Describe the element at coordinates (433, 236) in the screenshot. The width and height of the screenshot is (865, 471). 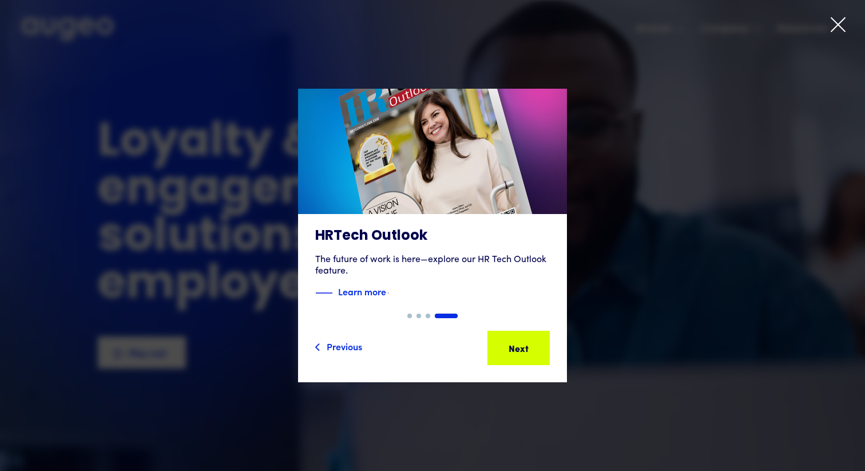
I see `h3: HRTech Outlook` at that location.